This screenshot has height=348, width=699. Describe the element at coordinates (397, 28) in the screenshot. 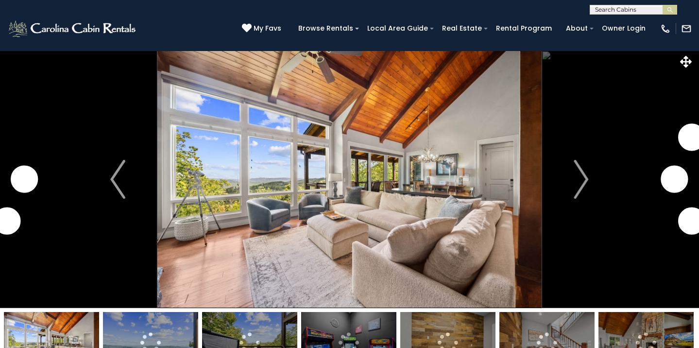

I see `a: Local Area Guide` at that location.